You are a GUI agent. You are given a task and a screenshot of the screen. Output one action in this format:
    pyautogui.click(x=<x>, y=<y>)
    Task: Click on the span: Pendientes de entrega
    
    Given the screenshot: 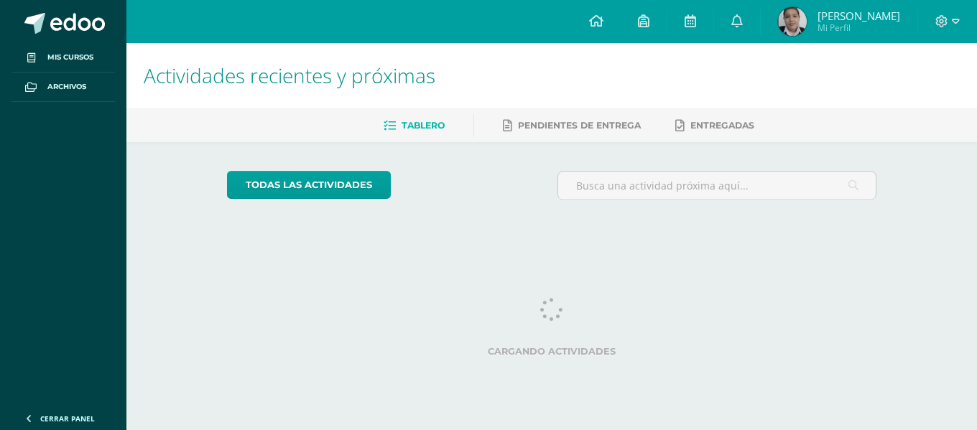 What is the action you would take?
    pyautogui.click(x=579, y=125)
    